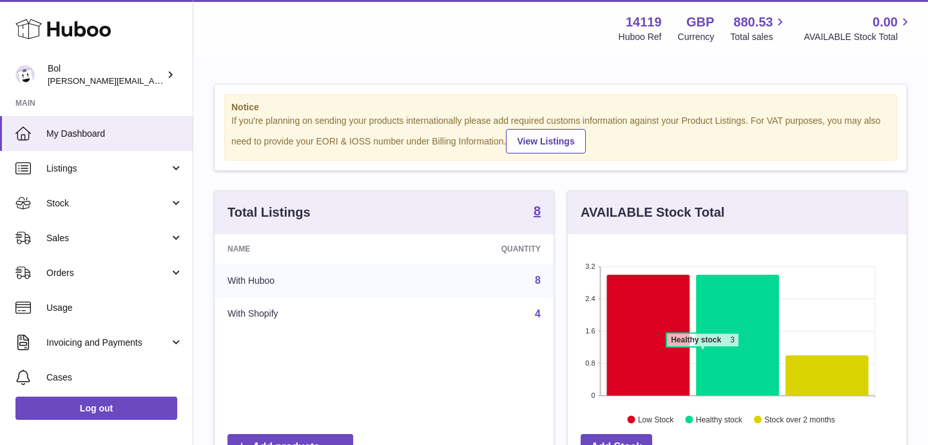  Describe the element at coordinates (652, 212) in the screenshot. I see `h3: AVAILABLE Stock Total` at that location.